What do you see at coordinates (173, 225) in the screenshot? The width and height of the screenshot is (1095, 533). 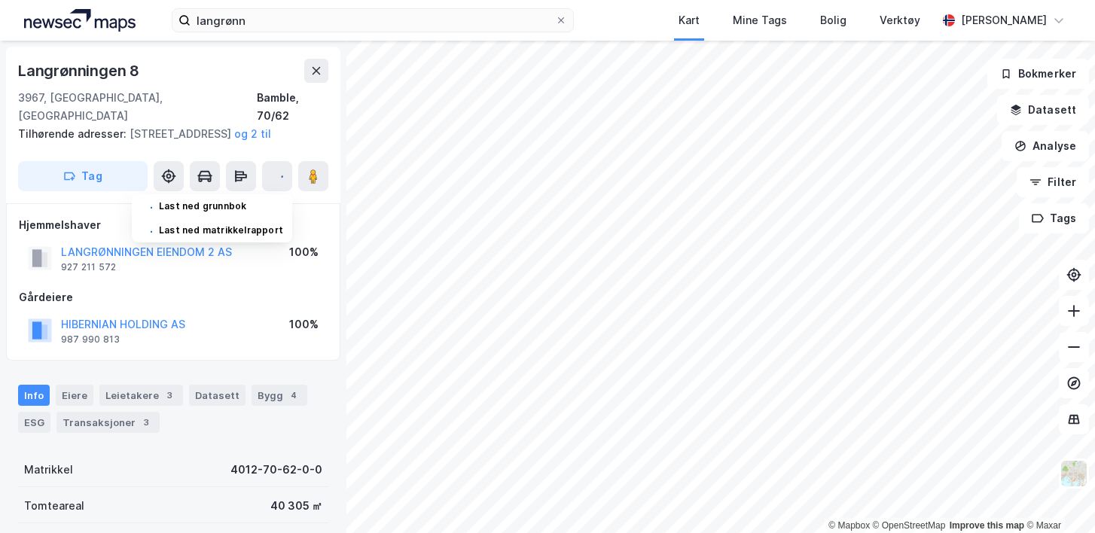 I see `div: Hjemmelshaver` at bounding box center [173, 225].